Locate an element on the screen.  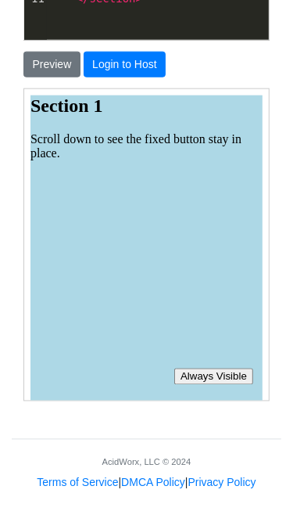
a: DMCA Policy is located at coordinates (153, 482).